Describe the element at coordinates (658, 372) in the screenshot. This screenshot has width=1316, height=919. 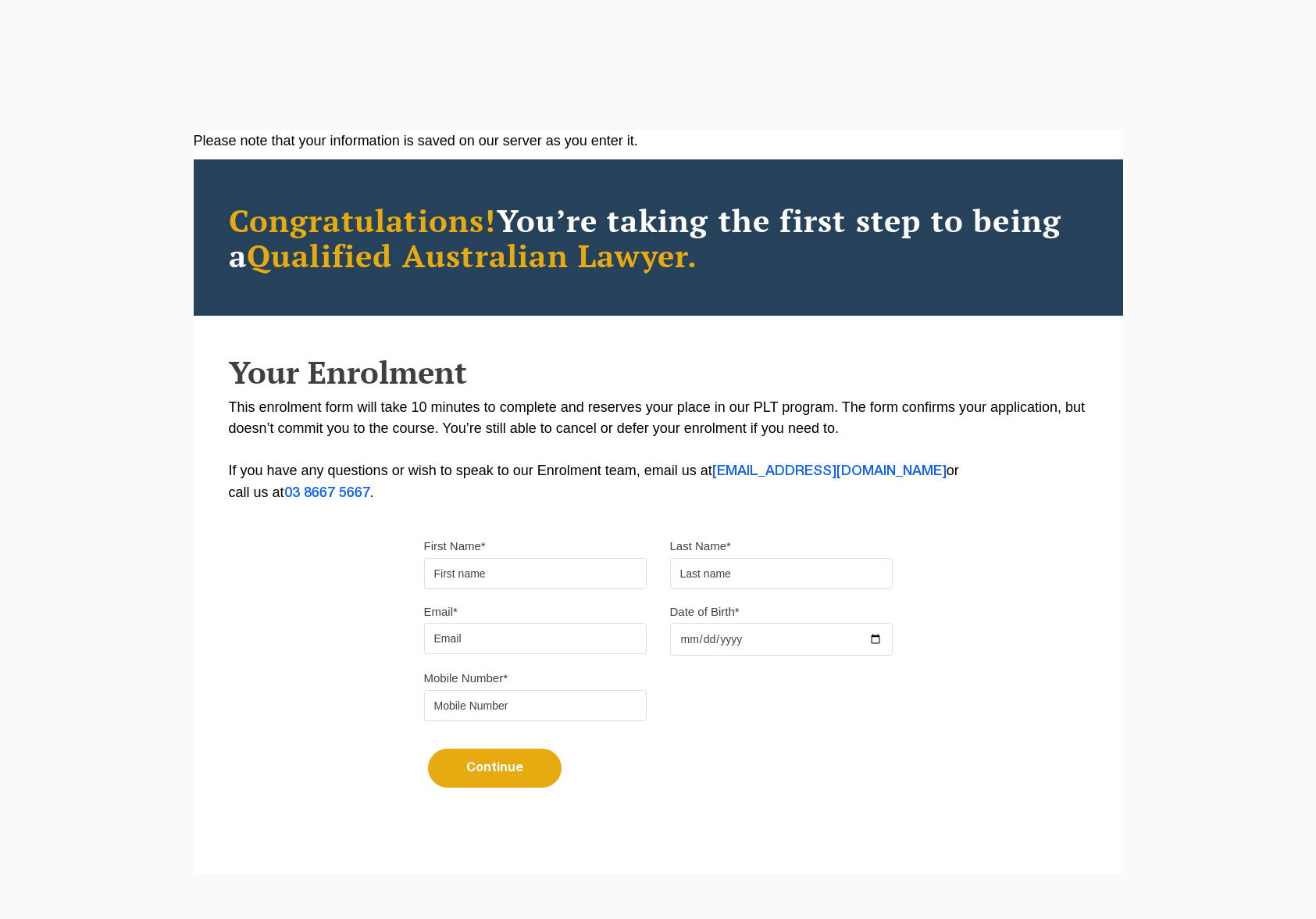
I see `h2: Your Enrolment` at that location.